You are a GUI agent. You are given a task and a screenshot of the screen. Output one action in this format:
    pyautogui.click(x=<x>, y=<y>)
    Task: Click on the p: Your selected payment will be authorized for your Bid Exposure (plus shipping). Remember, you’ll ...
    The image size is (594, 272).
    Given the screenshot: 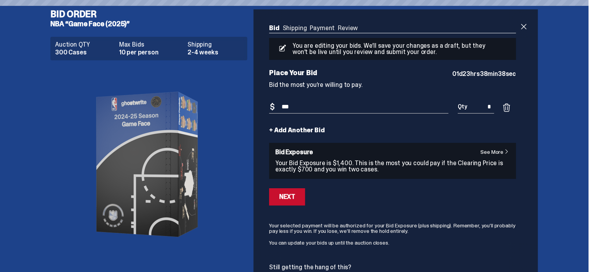 What is the action you would take?
    pyautogui.click(x=393, y=228)
    